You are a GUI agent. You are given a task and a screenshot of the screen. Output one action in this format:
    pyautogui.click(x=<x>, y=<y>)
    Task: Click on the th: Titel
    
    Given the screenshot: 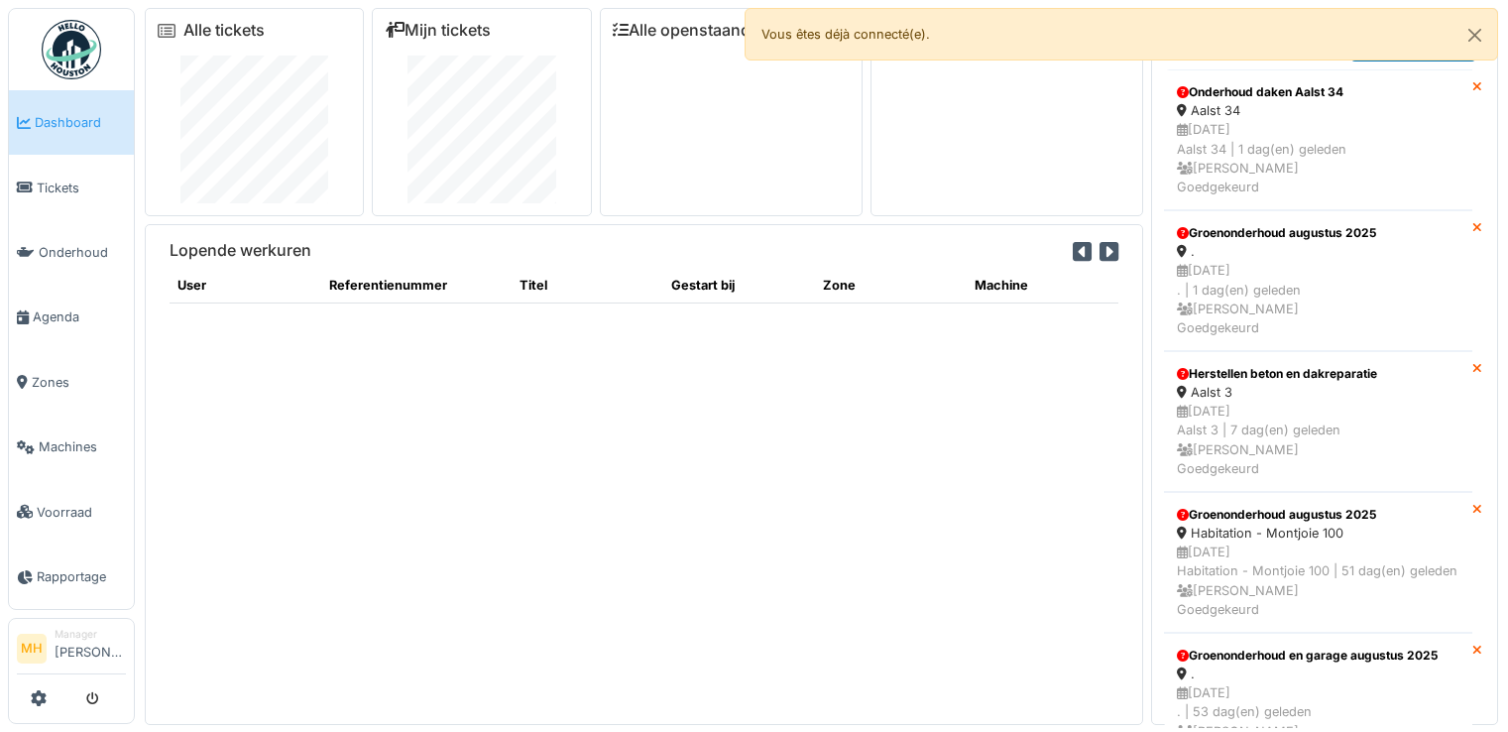 What is the action you would take?
    pyautogui.click(x=587, y=286)
    